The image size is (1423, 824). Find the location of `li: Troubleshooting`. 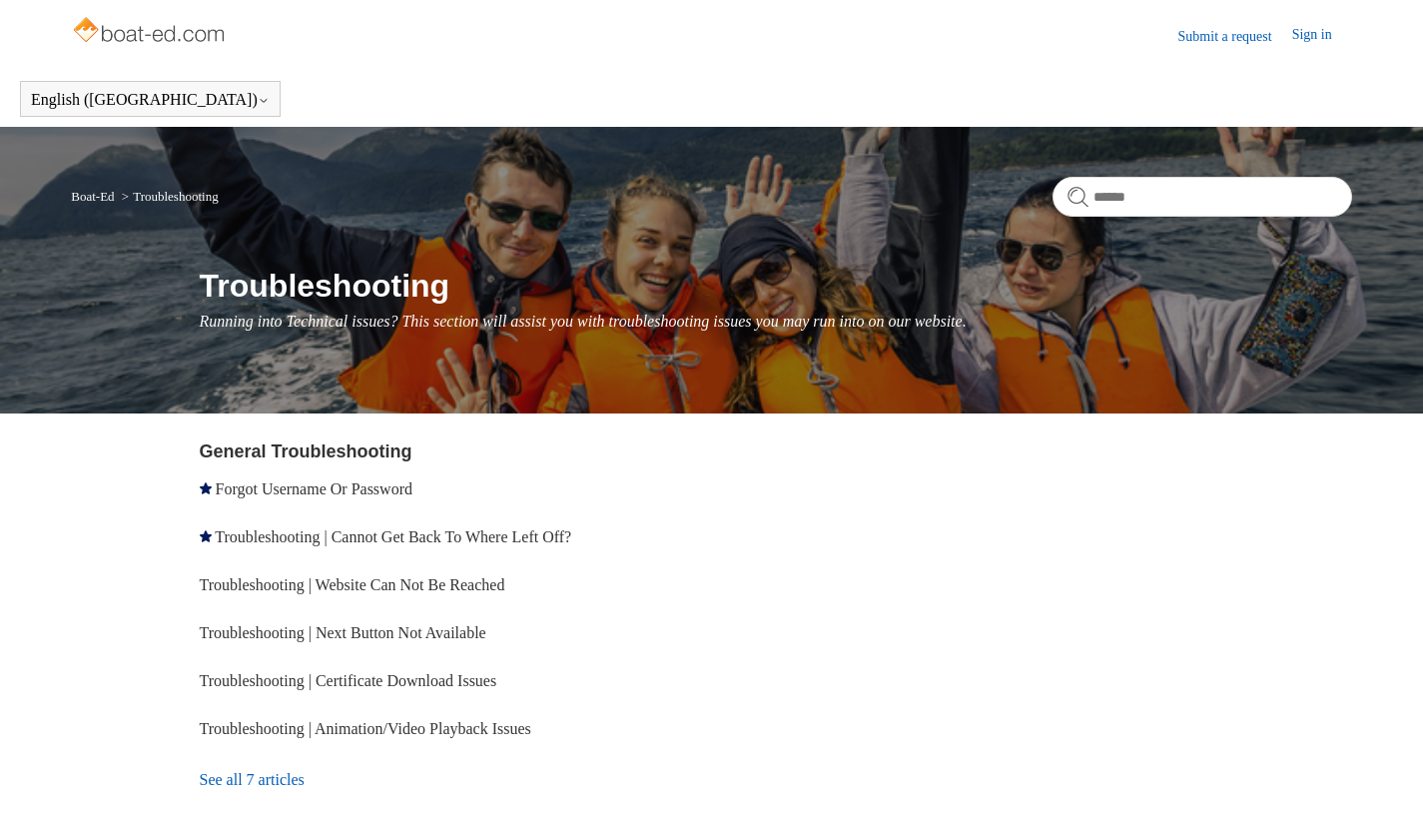

li: Troubleshooting is located at coordinates (168, 196).